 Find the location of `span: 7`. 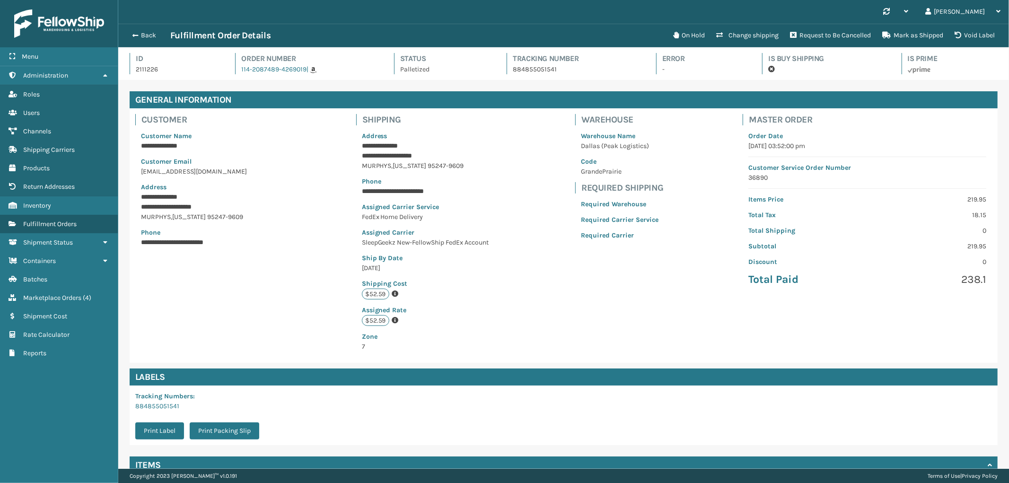

span: 7 is located at coordinates (426, 341).